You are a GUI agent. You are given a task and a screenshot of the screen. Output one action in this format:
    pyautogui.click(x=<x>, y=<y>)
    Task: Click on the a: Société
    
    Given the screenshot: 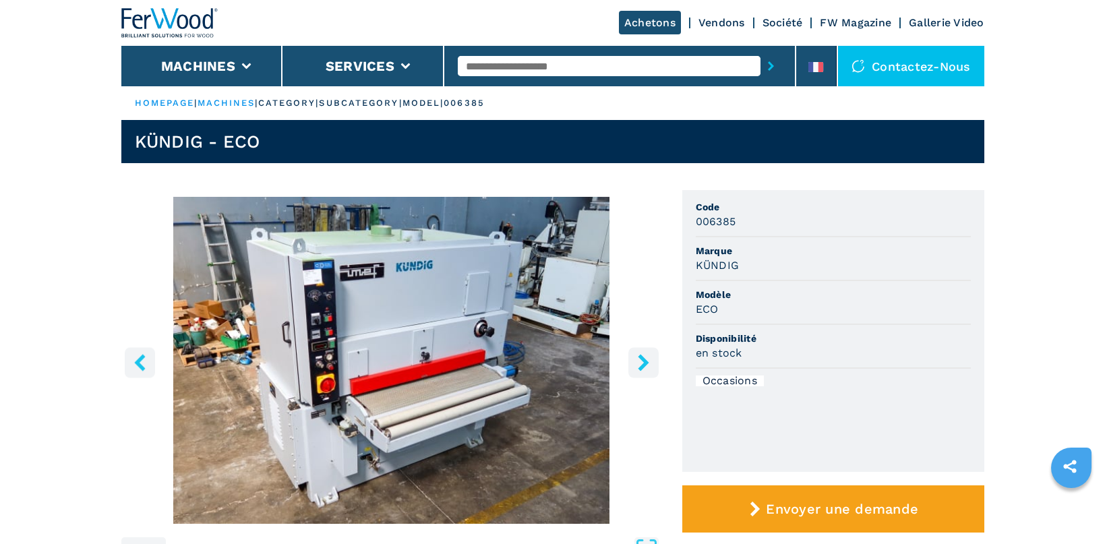 What is the action you would take?
    pyautogui.click(x=783, y=22)
    